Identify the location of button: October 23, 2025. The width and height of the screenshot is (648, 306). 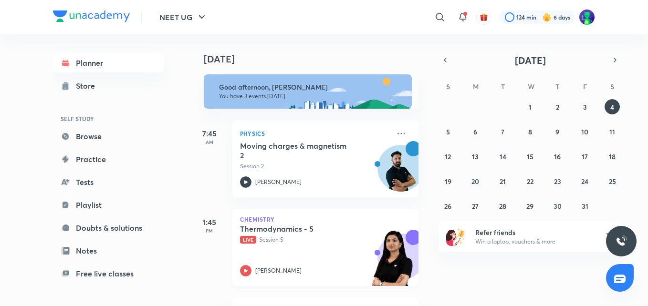
(557, 181).